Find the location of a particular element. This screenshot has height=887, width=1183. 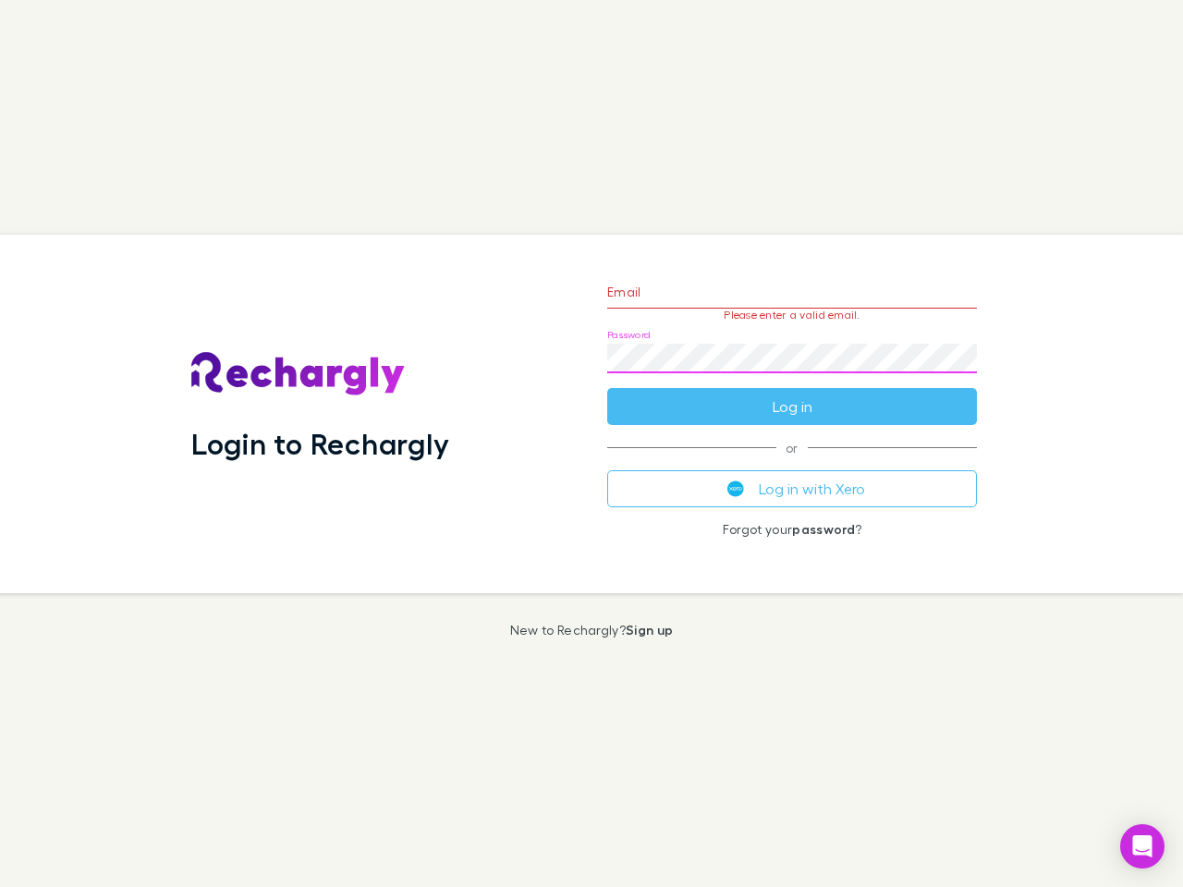

p: Forgot your ? is located at coordinates (792, 530).